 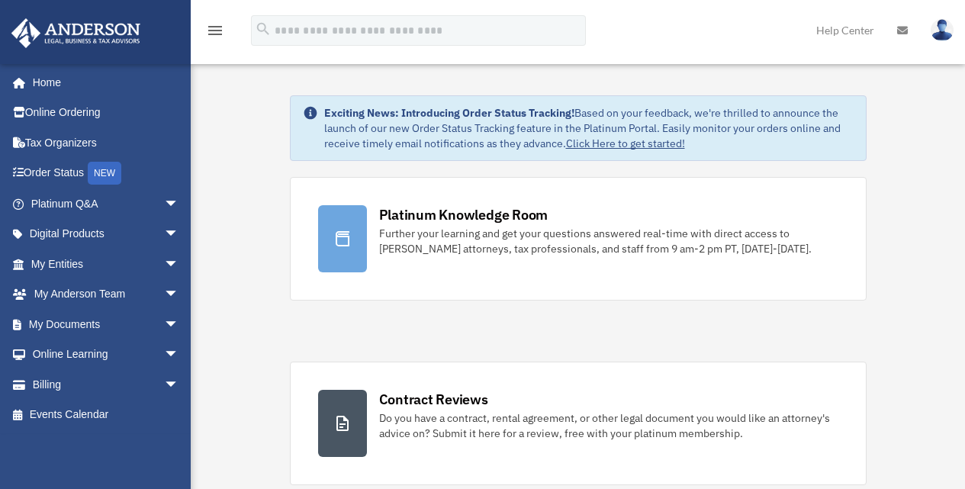 I want to click on a: Home, so click(x=102, y=82).